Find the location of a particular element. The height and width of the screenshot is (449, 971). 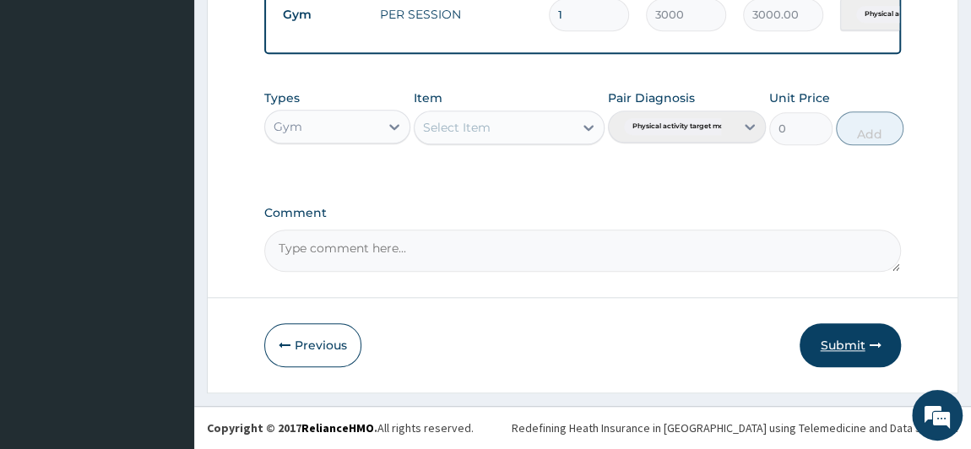

button: Submit is located at coordinates (850, 345).